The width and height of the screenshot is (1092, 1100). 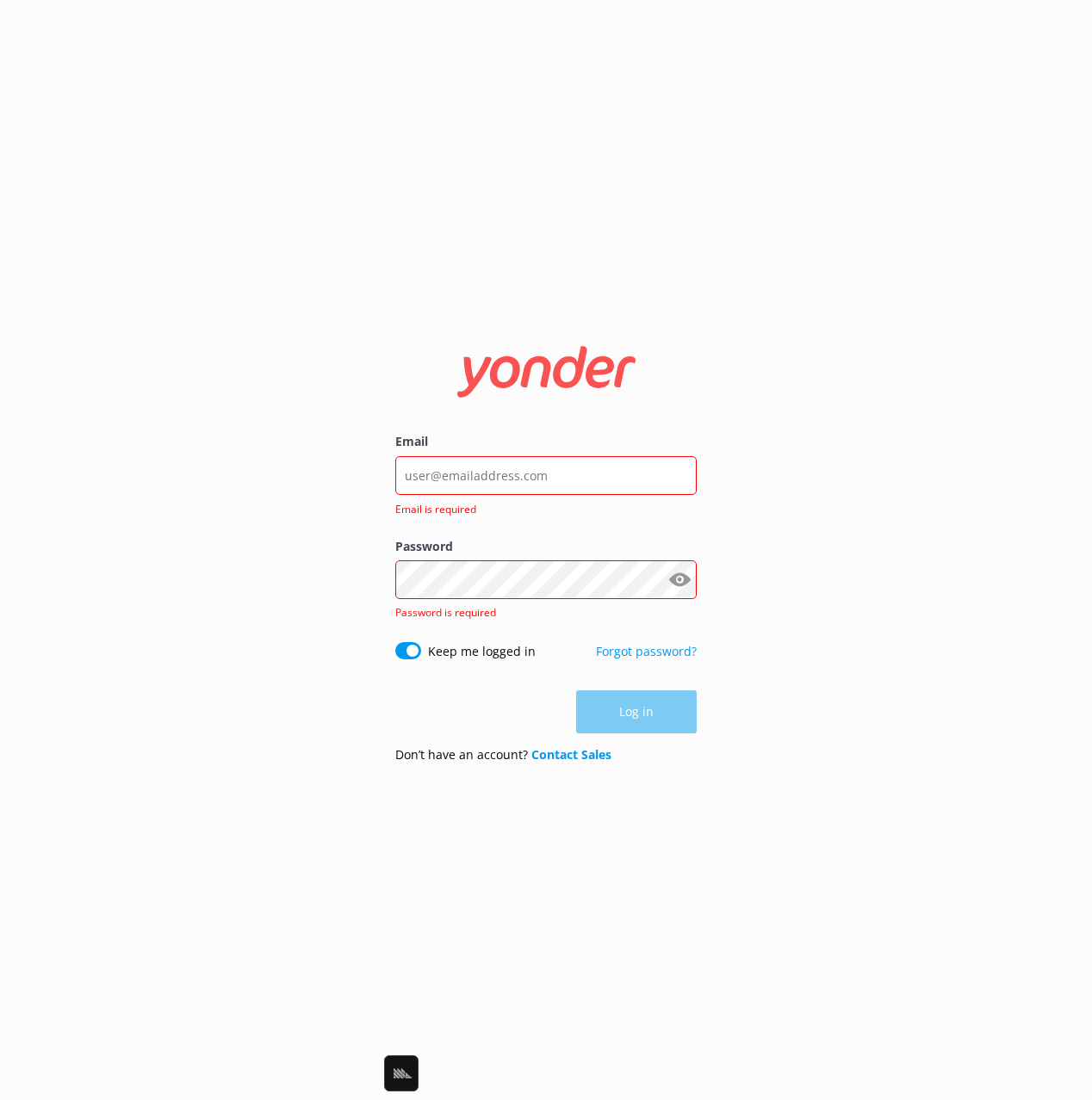 What do you see at coordinates (571, 754) in the screenshot?
I see `a: Contact Sales` at bounding box center [571, 754].